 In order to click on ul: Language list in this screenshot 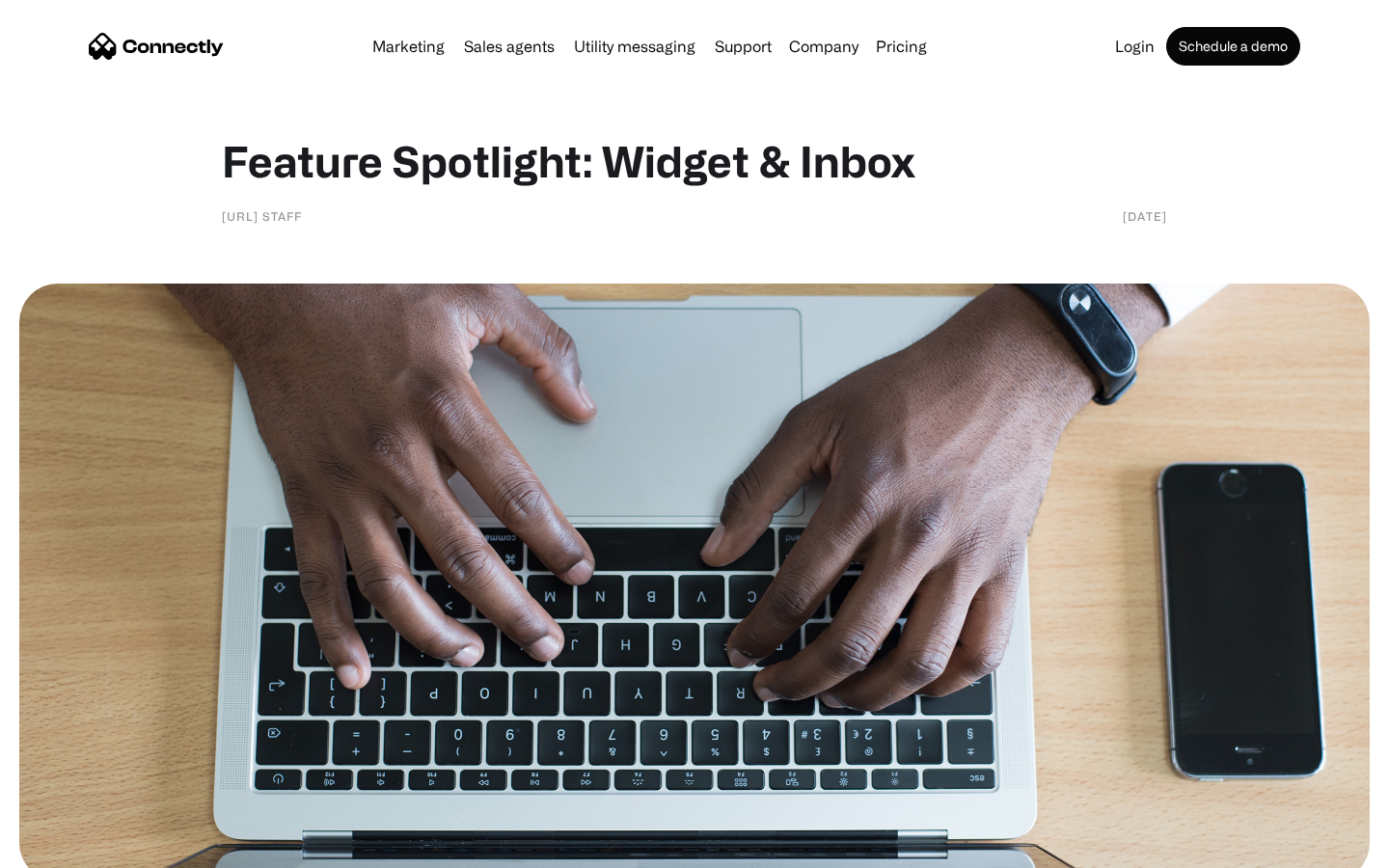, I will do `click(77, 848)`.